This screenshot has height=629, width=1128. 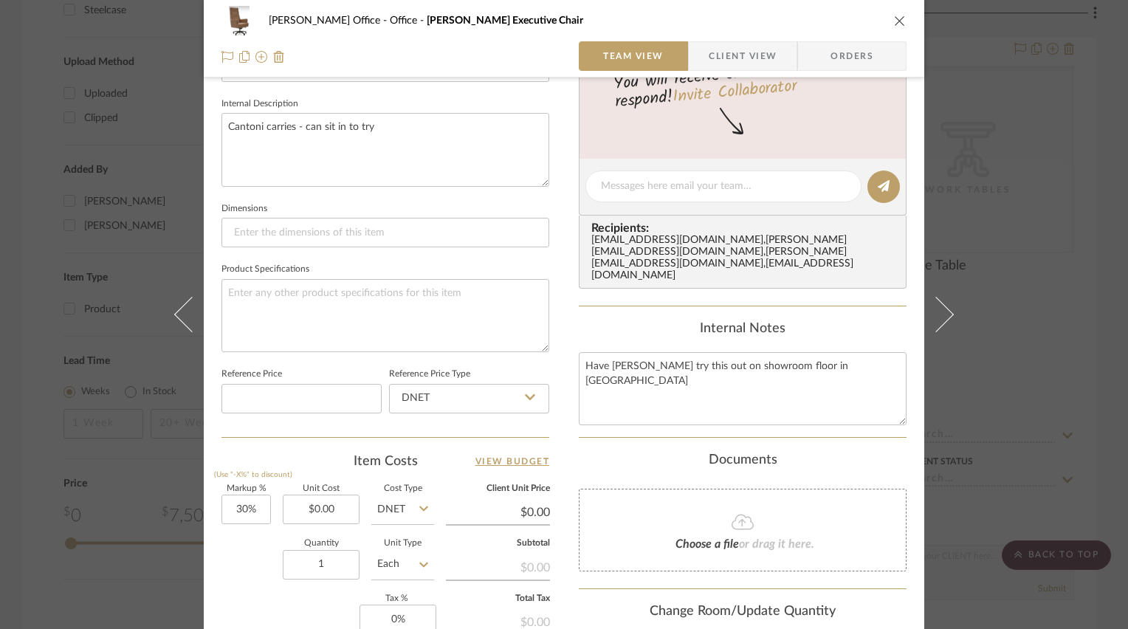 What do you see at coordinates (397, 599) in the screenshot?
I see `label: Tax %` at bounding box center [397, 599].